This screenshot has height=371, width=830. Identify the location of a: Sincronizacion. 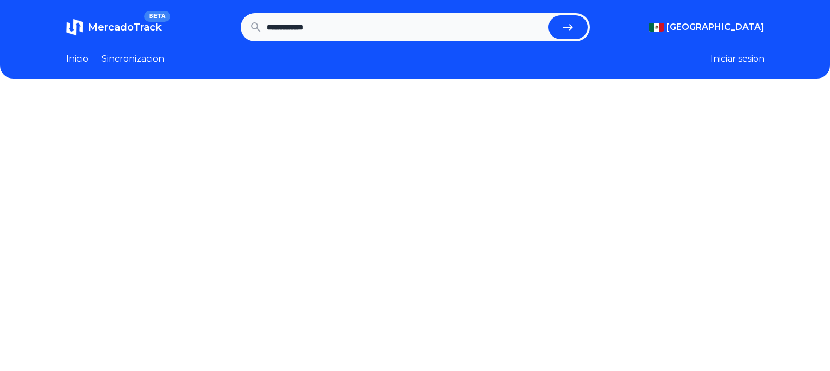
(133, 59).